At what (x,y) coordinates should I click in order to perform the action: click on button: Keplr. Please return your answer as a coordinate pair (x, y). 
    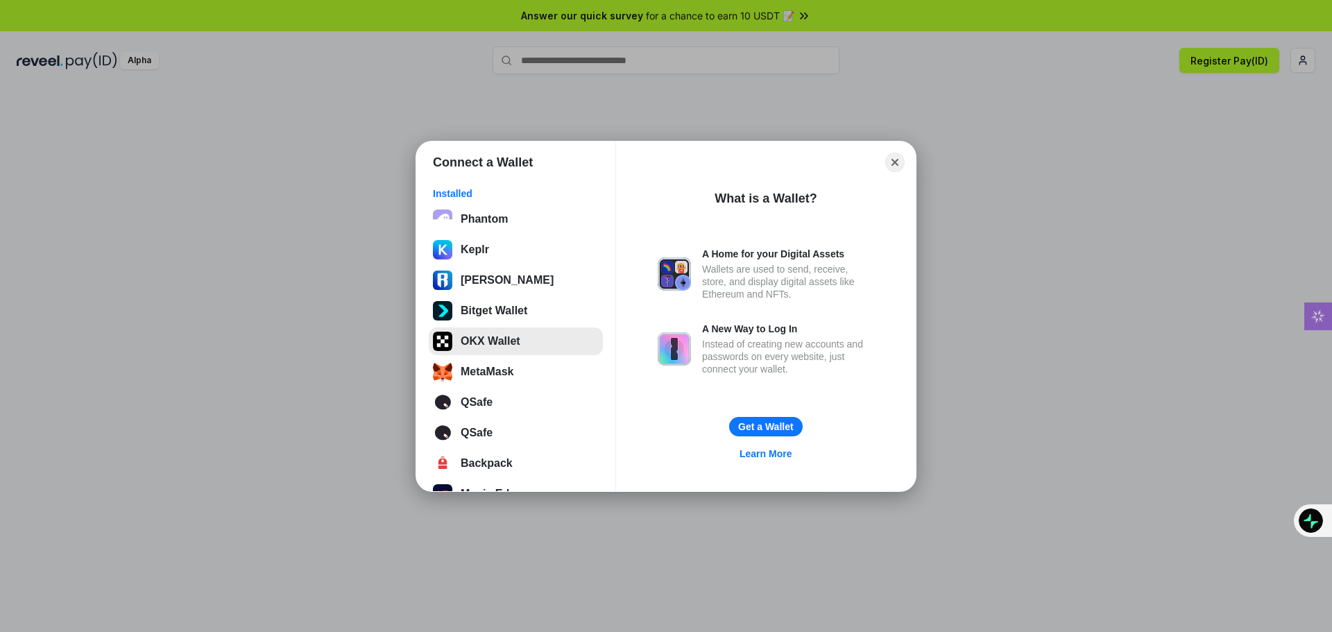
    Looking at the image, I should click on (515, 250).